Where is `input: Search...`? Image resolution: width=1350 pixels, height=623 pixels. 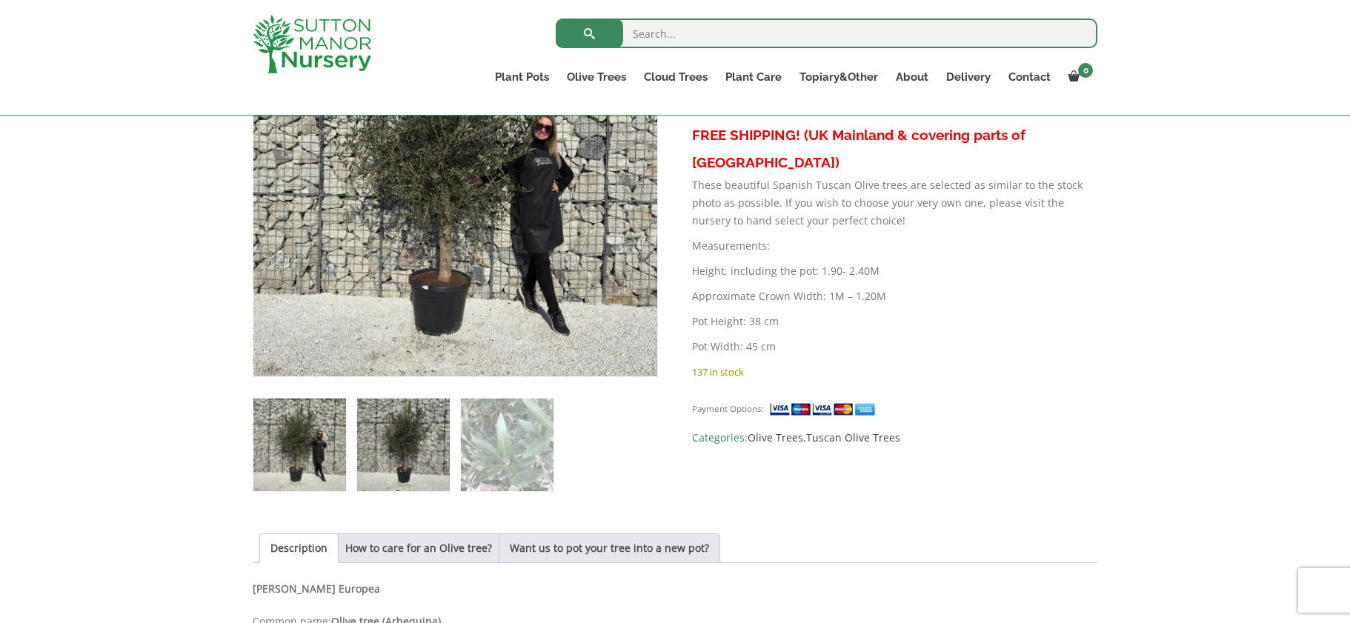
input: Search... is located at coordinates (826, 33).